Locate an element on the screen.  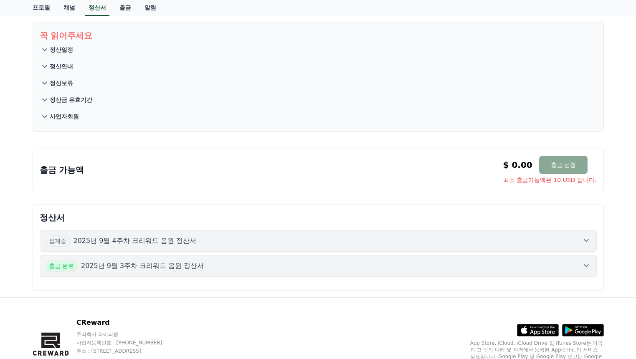
p: 정산서 is located at coordinates (318, 218).